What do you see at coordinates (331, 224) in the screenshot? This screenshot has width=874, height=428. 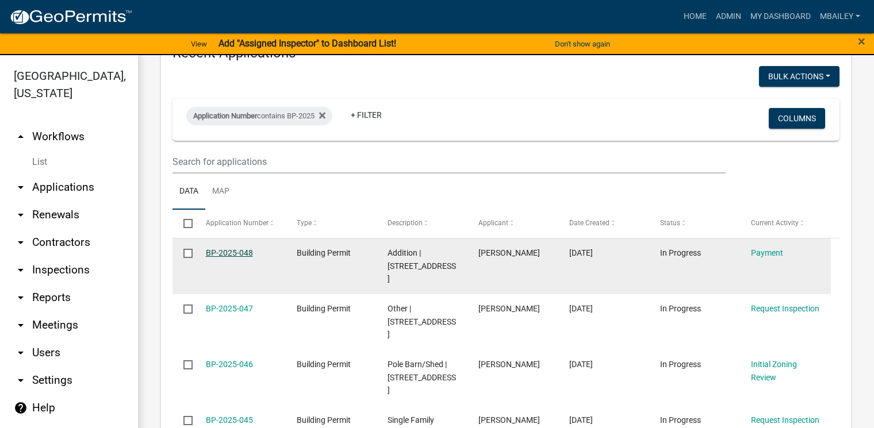 I see `datatable-header-cell: Type` at bounding box center [331, 224].